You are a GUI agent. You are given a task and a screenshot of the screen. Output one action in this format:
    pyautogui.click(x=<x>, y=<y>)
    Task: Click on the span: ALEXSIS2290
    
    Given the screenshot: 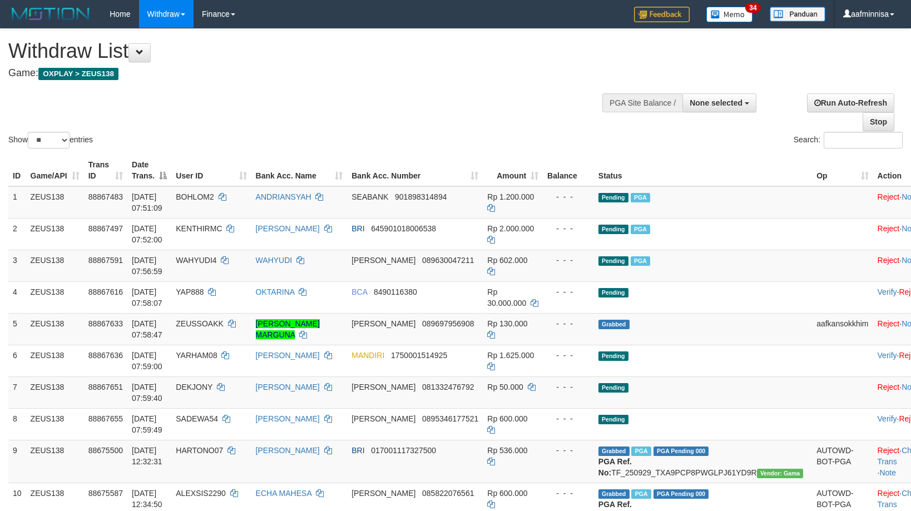 What is the action you would take?
    pyautogui.click(x=201, y=493)
    